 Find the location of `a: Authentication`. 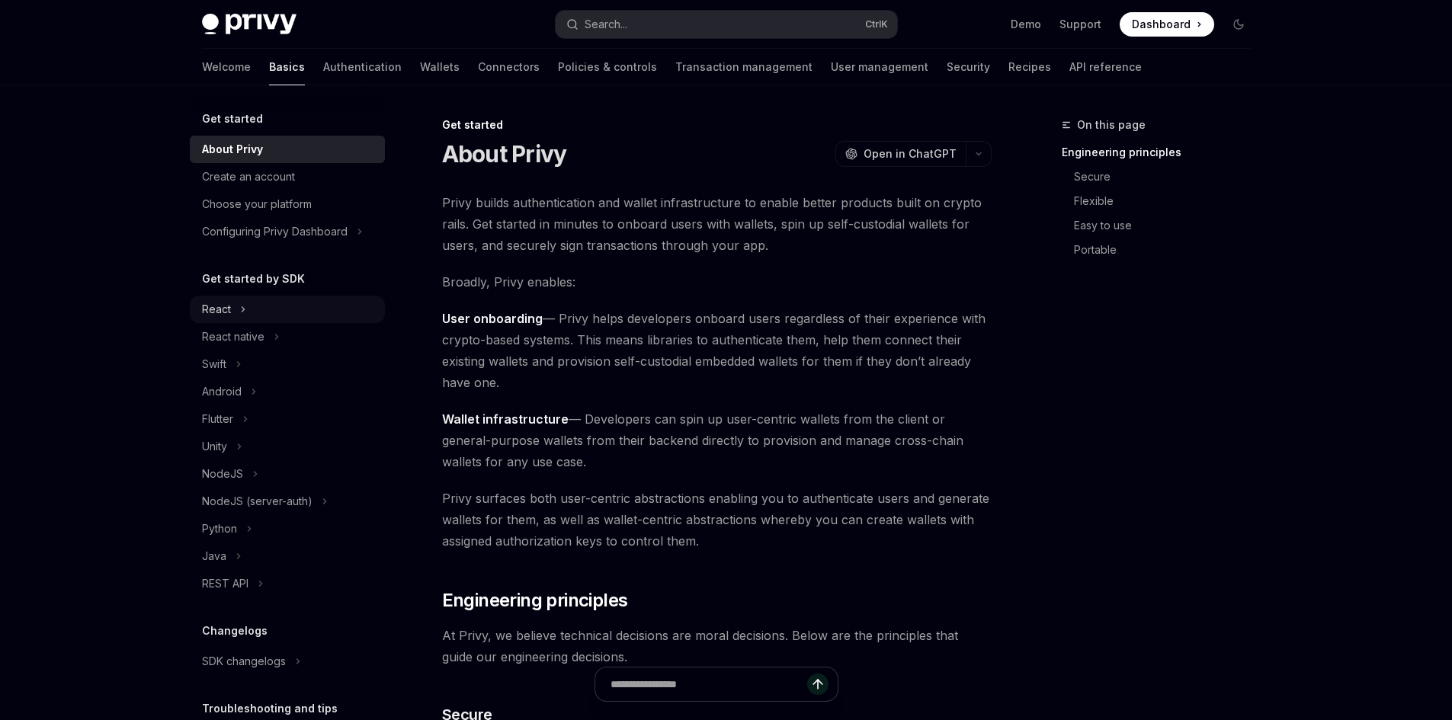

a: Authentication is located at coordinates (362, 67).